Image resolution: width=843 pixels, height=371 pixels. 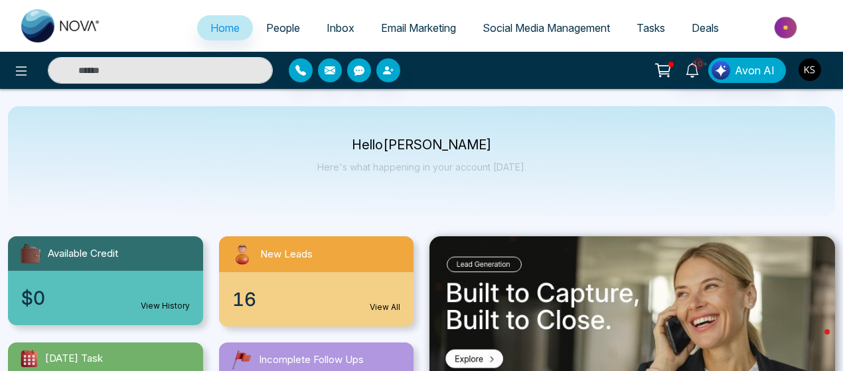 I want to click on a: Deals, so click(x=705, y=28).